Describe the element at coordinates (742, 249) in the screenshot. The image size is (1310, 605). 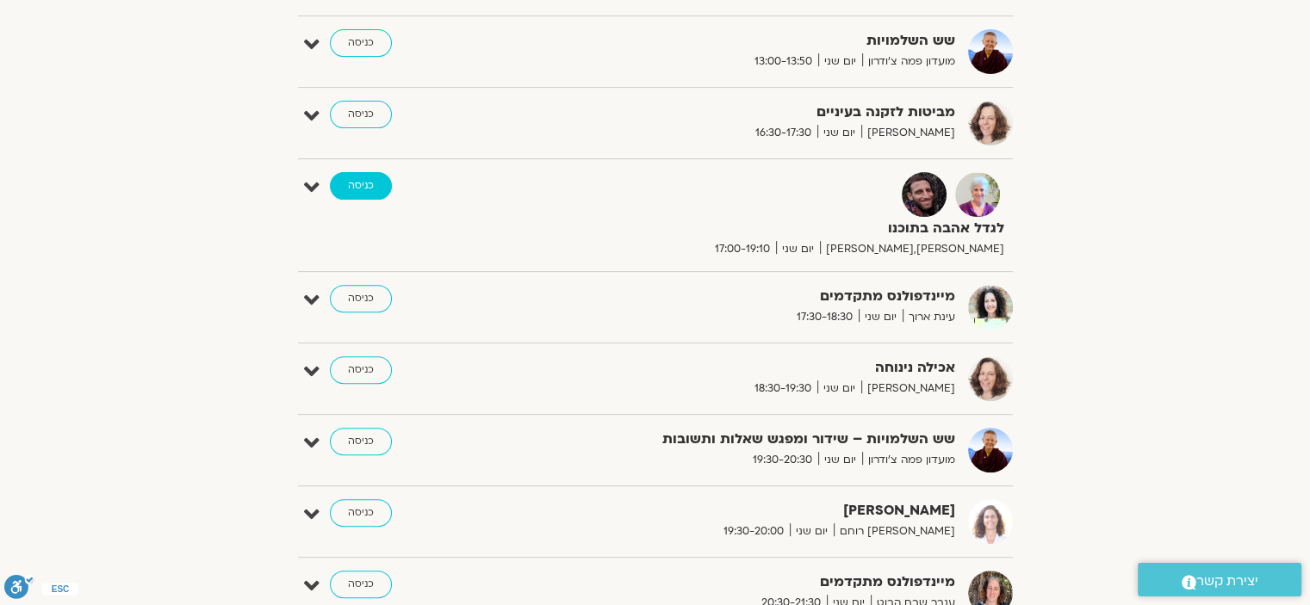
I see `span: 17:00-19:10` at that location.